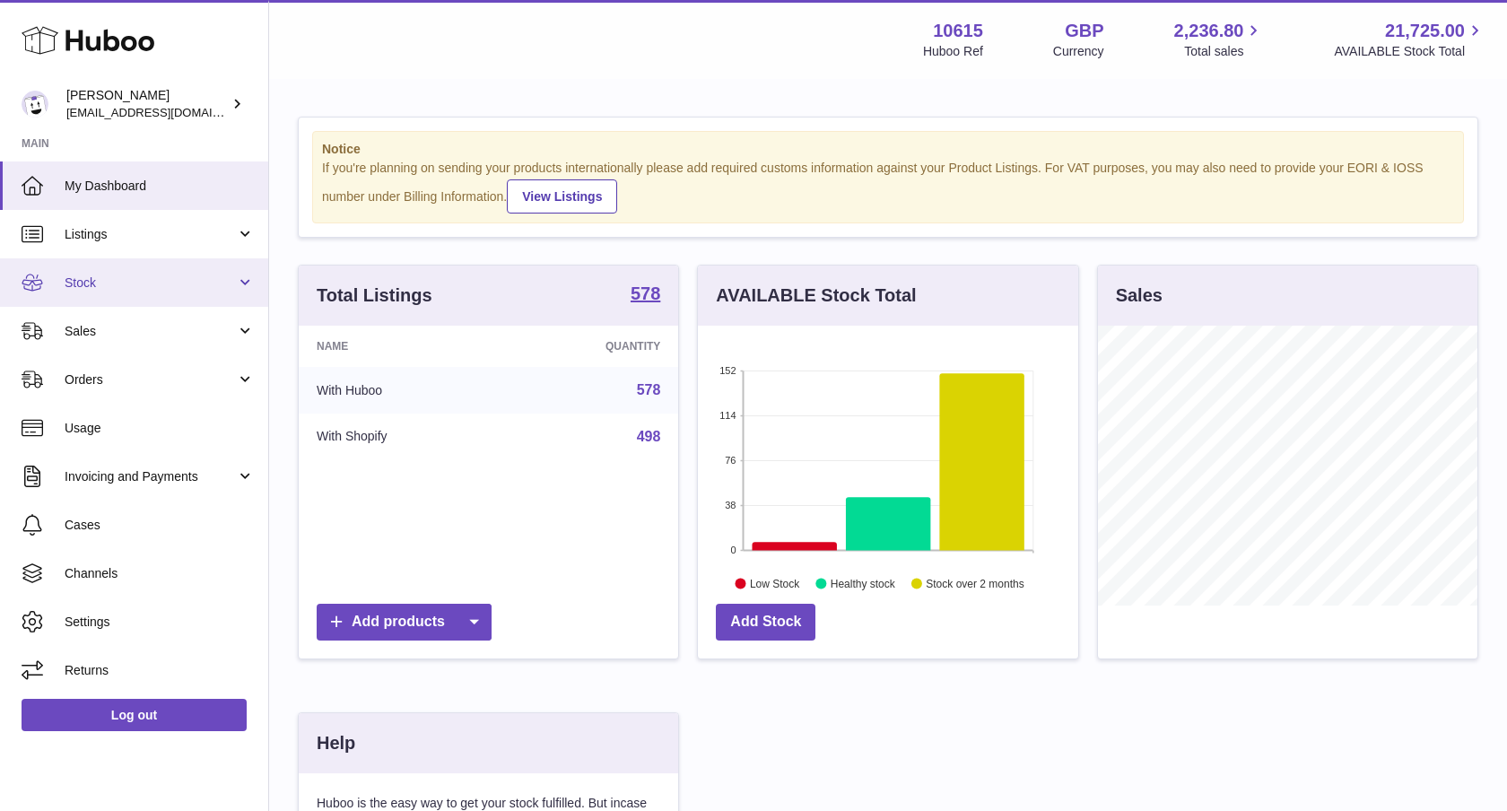  Describe the element at coordinates (734, 550) in the screenshot. I see `text: 0` at that location.